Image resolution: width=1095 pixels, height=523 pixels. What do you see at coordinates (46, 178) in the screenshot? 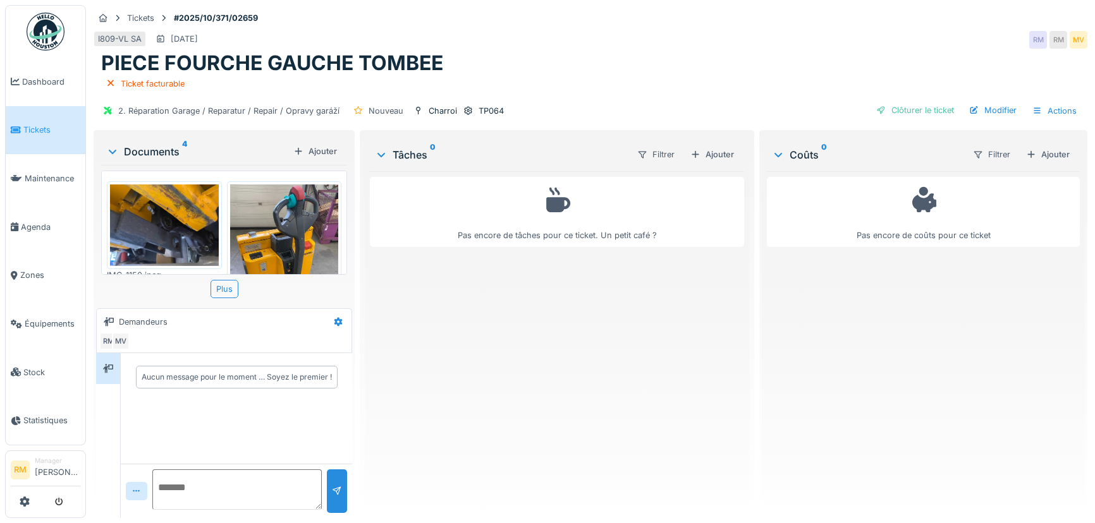
I see `a: Maintenance` at bounding box center [46, 178].